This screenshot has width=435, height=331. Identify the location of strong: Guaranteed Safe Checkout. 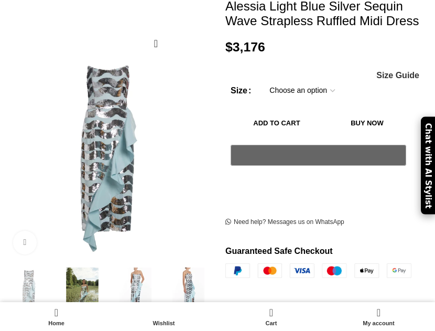
(279, 251).